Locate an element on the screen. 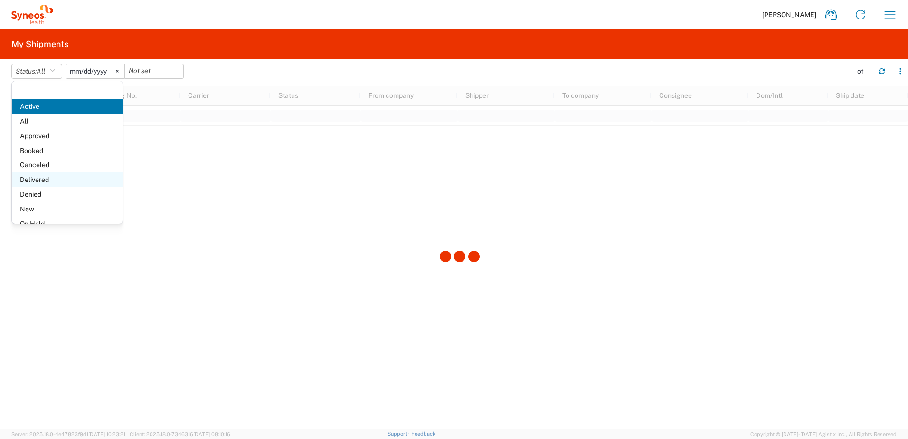 The height and width of the screenshot is (439, 908). button: Status:All is located at coordinates (37, 71).